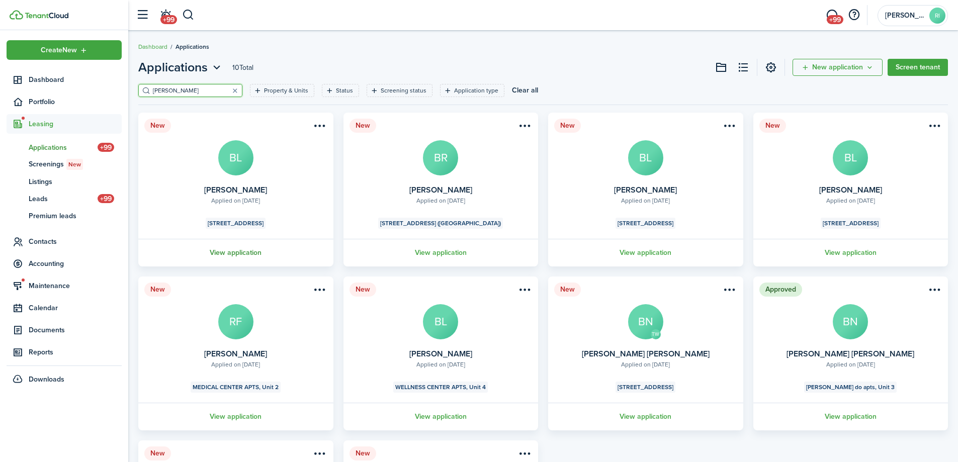 The width and height of the screenshot is (958, 462). What do you see at coordinates (75, 263) in the screenshot?
I see `span: Accounting` at bounding box center [75, 263].